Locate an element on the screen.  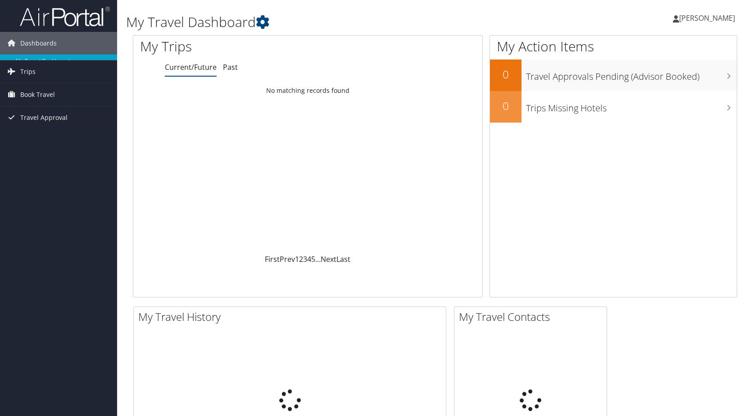
a: Next is located at coordinates (328, 259).